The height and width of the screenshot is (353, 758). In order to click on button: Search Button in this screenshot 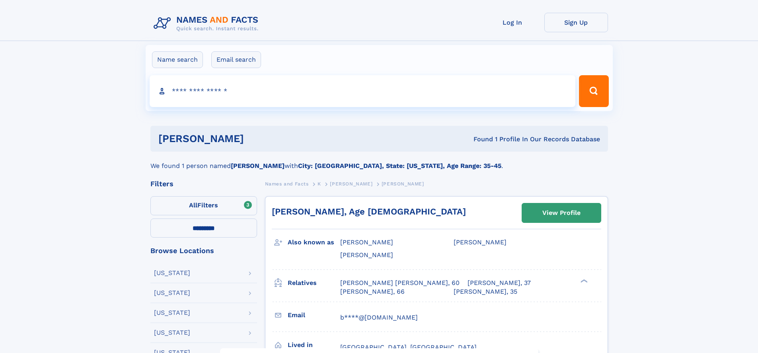, I will do `click(594, 91)`.